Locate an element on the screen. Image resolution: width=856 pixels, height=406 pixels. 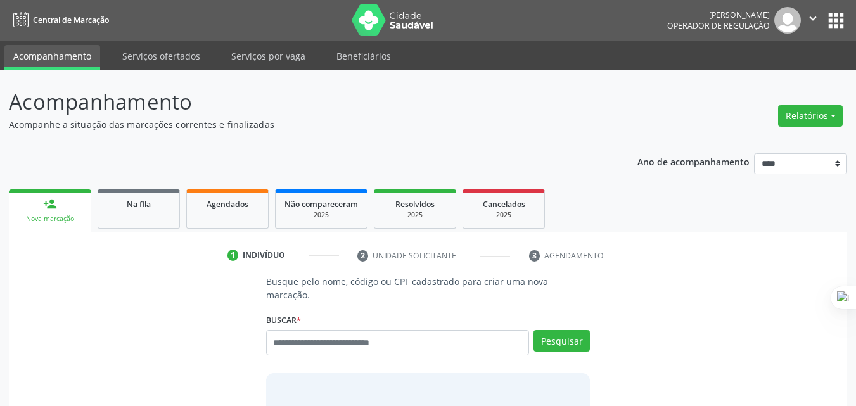
a: Serviços por vaga is located at coordinates (268, 56).